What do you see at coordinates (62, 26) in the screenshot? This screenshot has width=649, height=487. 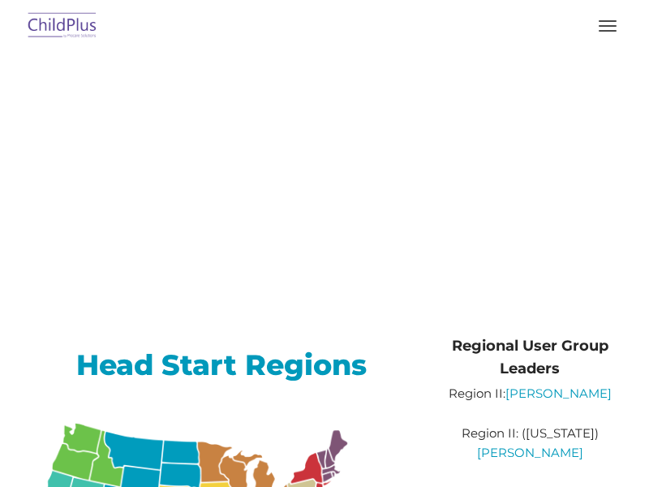 I see `img: ChildPlus by Procare Solutions` at bounding box center [62, 26].